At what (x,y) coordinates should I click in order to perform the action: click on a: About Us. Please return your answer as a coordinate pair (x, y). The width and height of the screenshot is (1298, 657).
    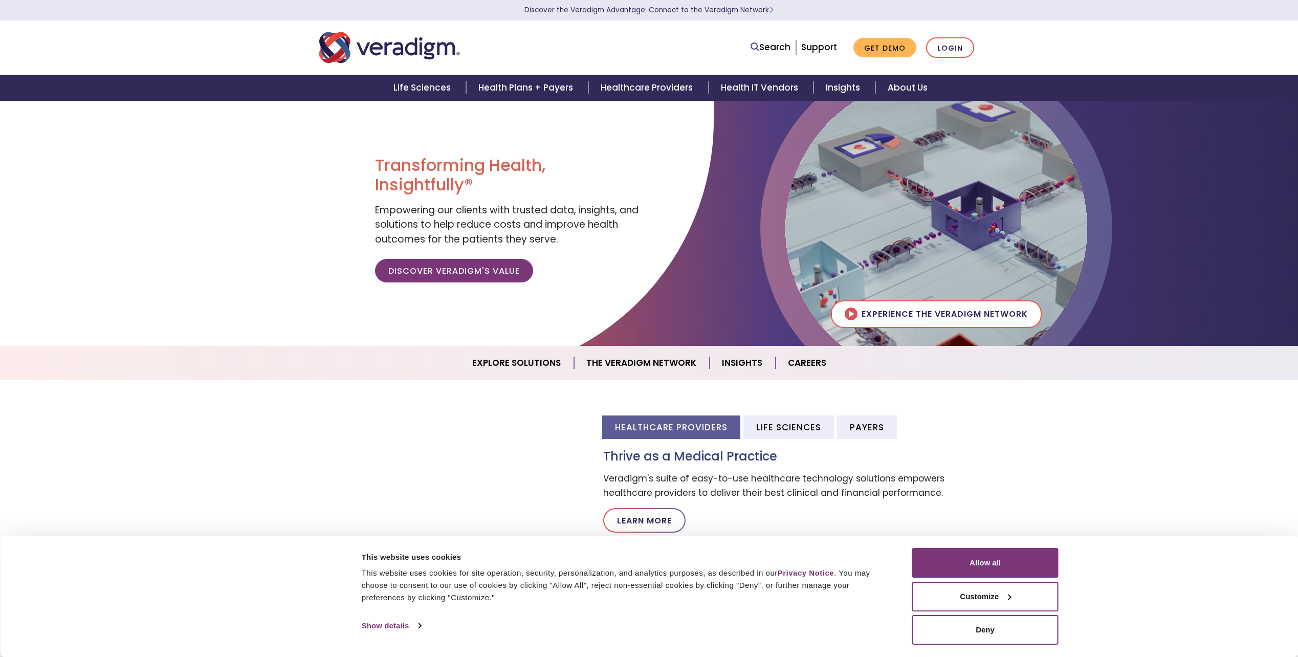
    Looking at the image, I should click on (907, 87).